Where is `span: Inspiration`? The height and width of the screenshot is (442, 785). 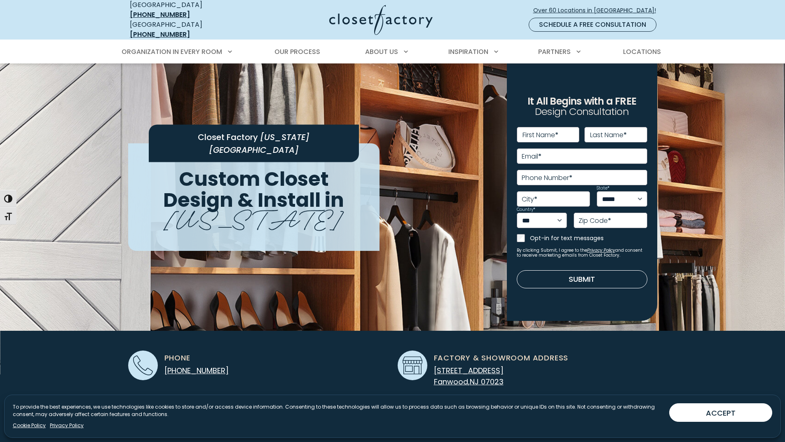
span: Inspiration is located at coordinates (468, 52).